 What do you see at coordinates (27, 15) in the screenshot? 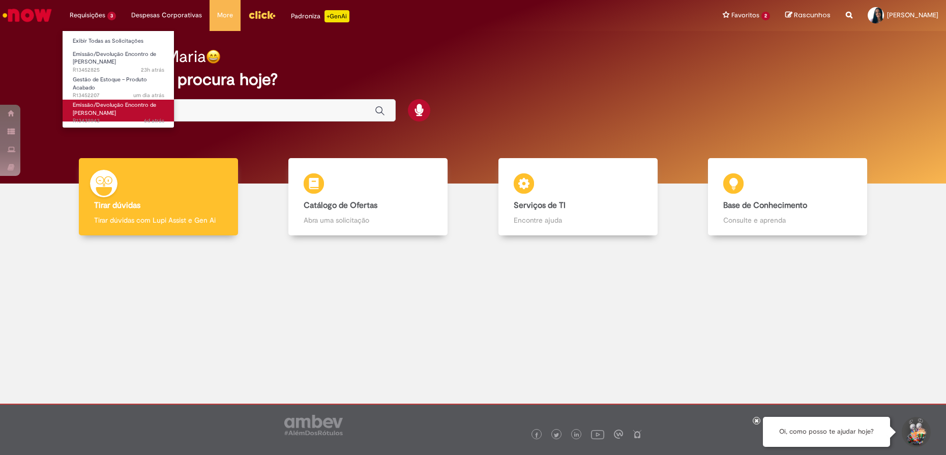
I see `img: ServiceNow` at bounding box center [27, 15].